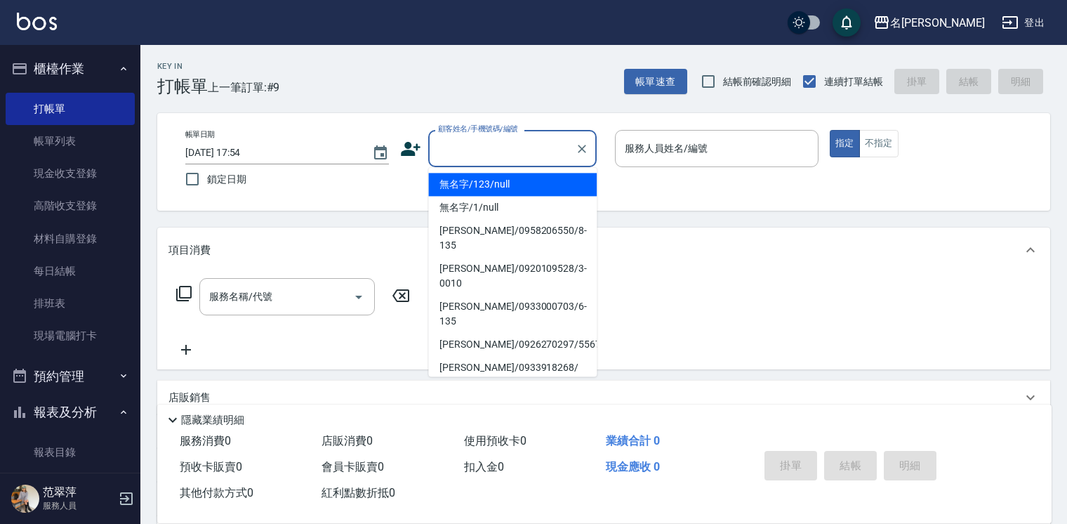  Describe the element at coordinates (70, 173) in the screenshot. I see `a: 現金收支登錄` at that location.